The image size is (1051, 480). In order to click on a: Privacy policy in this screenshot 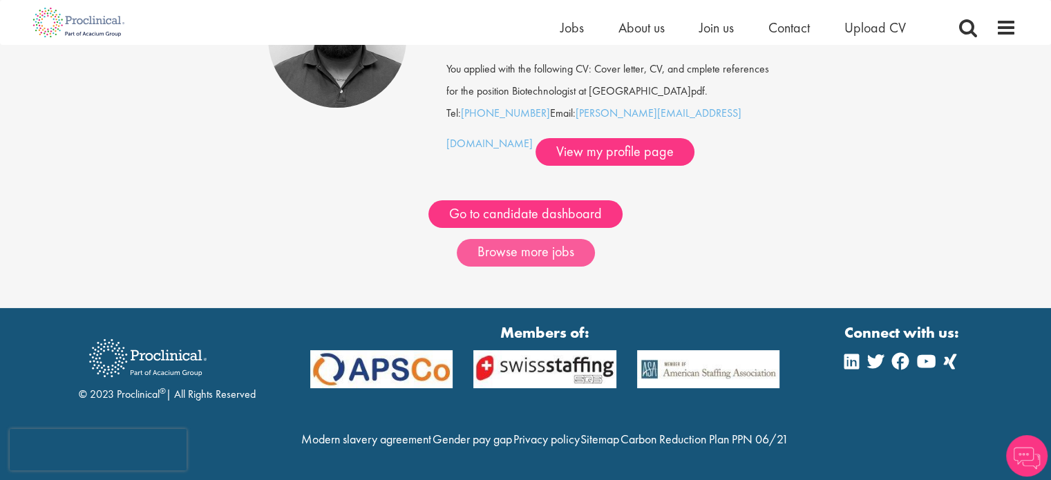, I will do `click(546, 439)`.